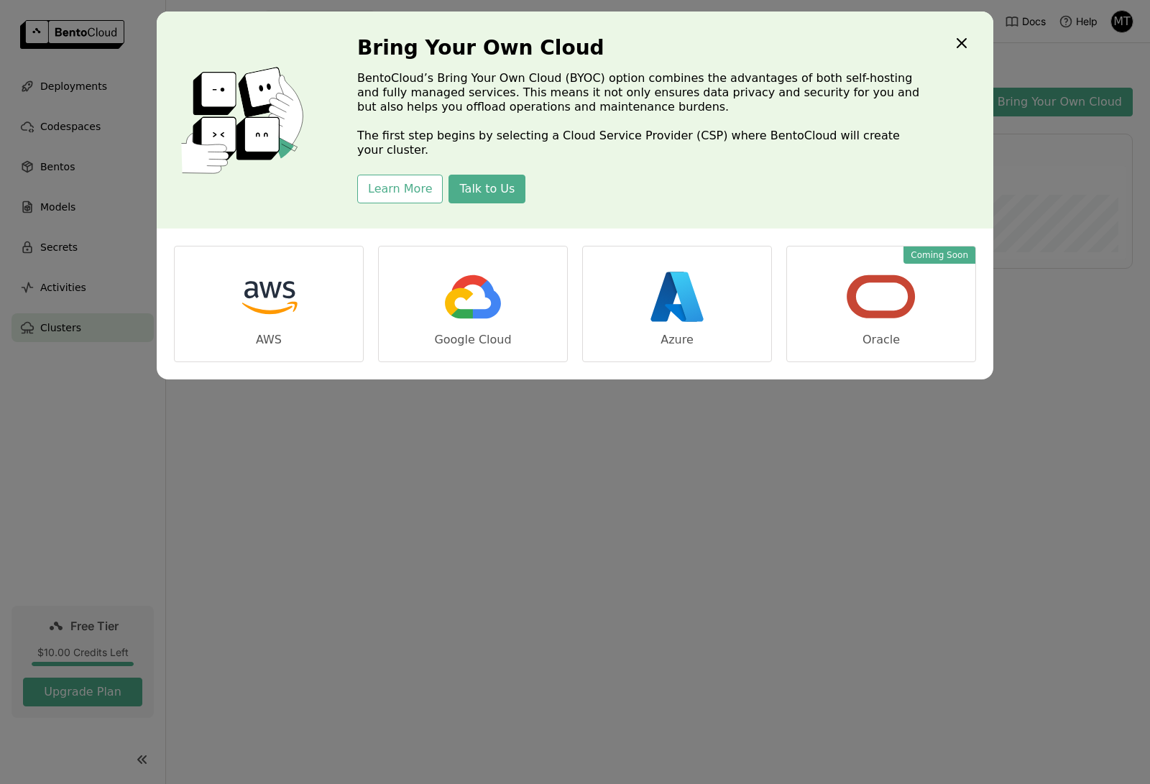  I want to click on button: Learn More, so click(400, 189).